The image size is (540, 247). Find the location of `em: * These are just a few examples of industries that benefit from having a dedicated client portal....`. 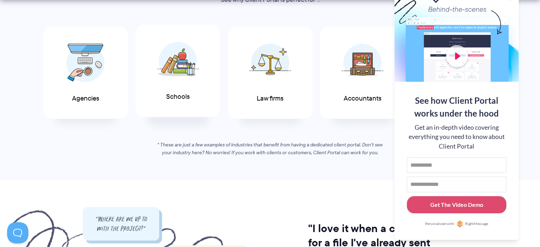

em: * These are just a few examples of industries that benefit from having a dedicated client portal.... is located at coordinates (270, 148).